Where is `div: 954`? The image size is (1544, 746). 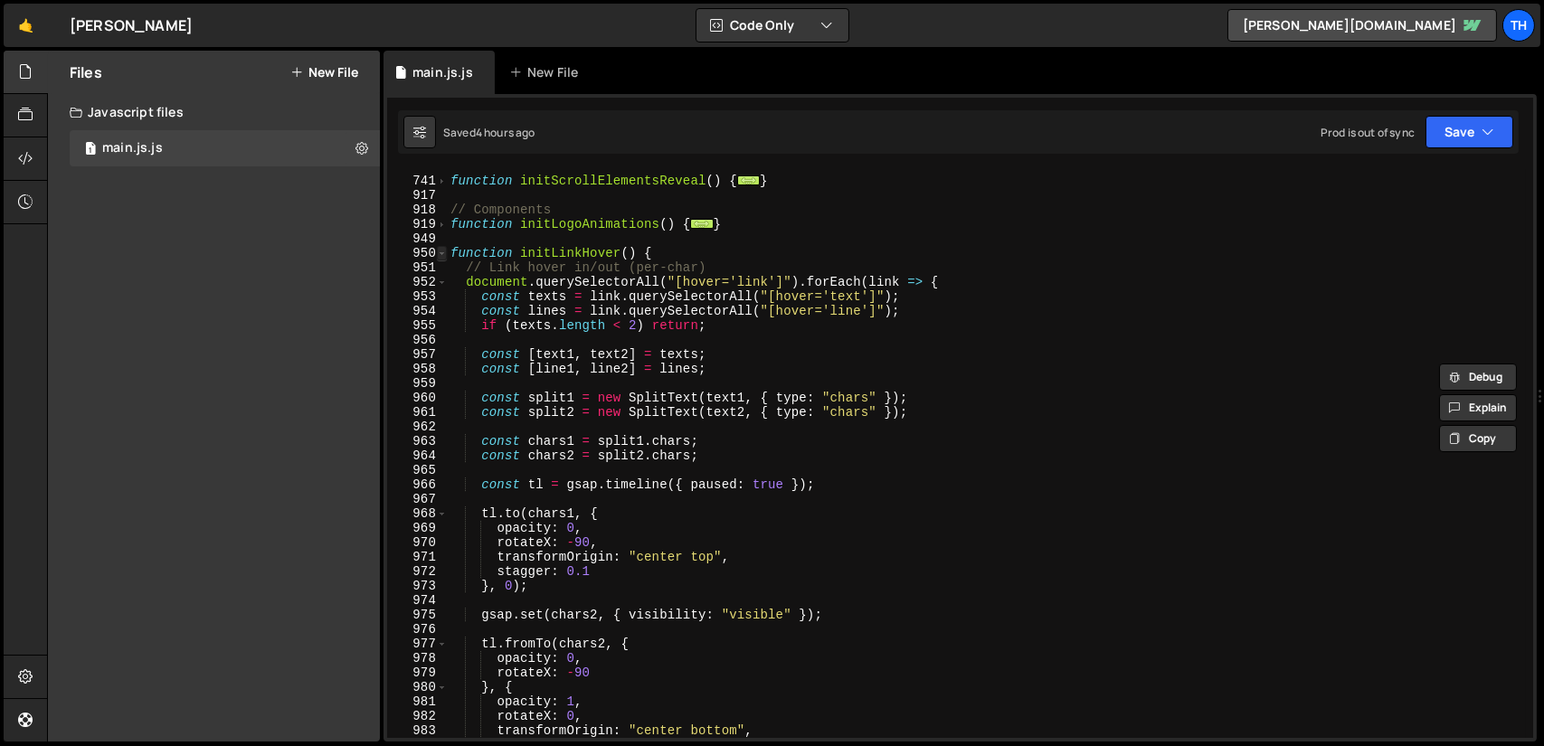
div: 954 is located at coordinates (417, 311).